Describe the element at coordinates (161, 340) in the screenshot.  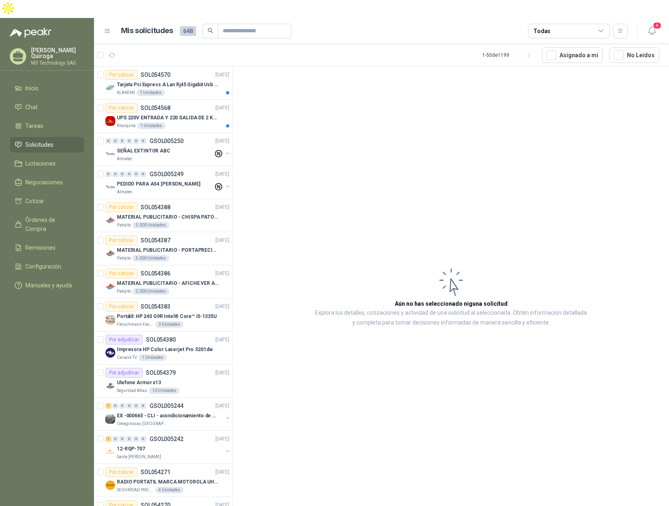
I see `p: SOL054380` at that location.